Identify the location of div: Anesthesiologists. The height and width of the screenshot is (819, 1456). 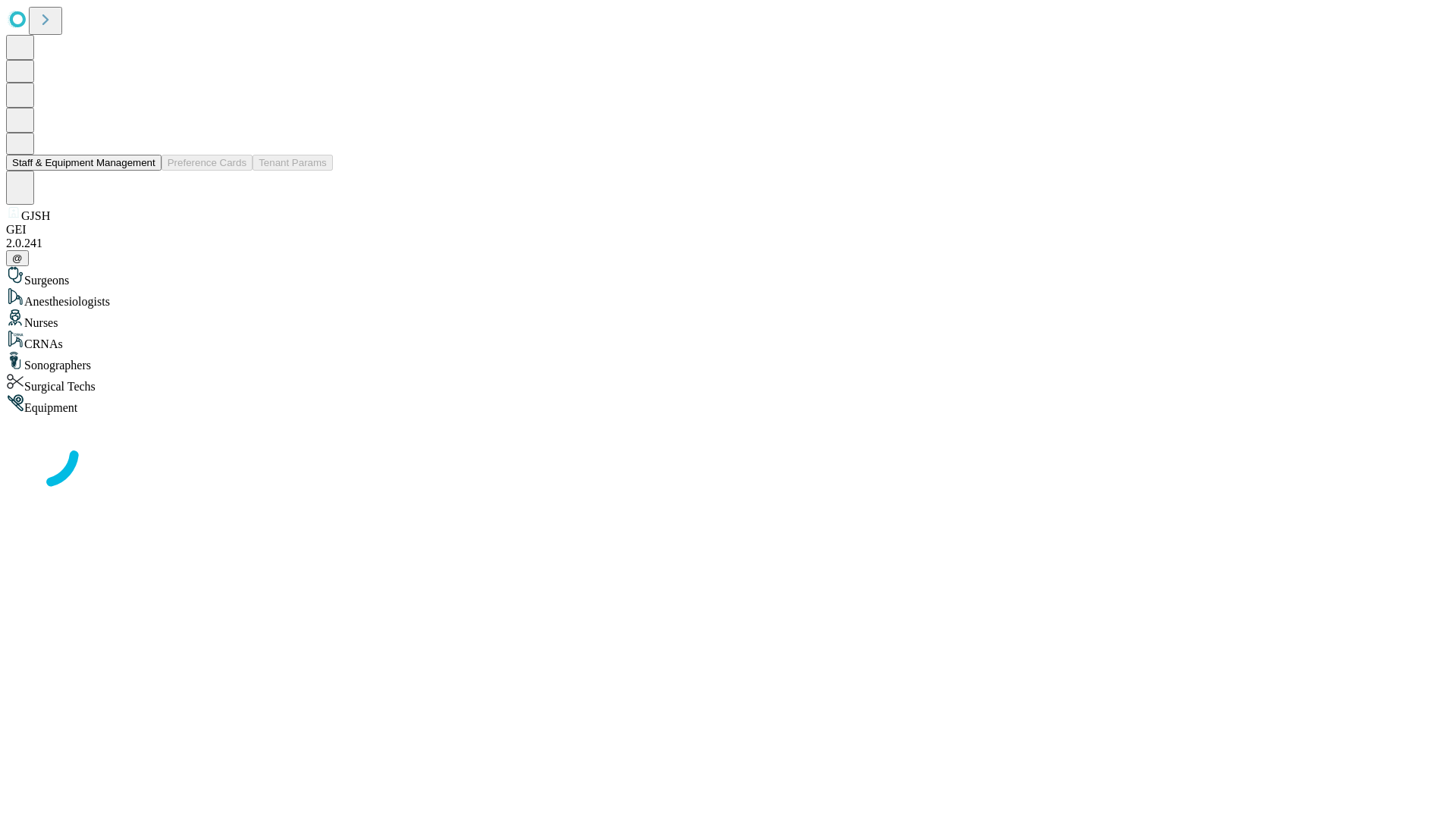
(728, 298).